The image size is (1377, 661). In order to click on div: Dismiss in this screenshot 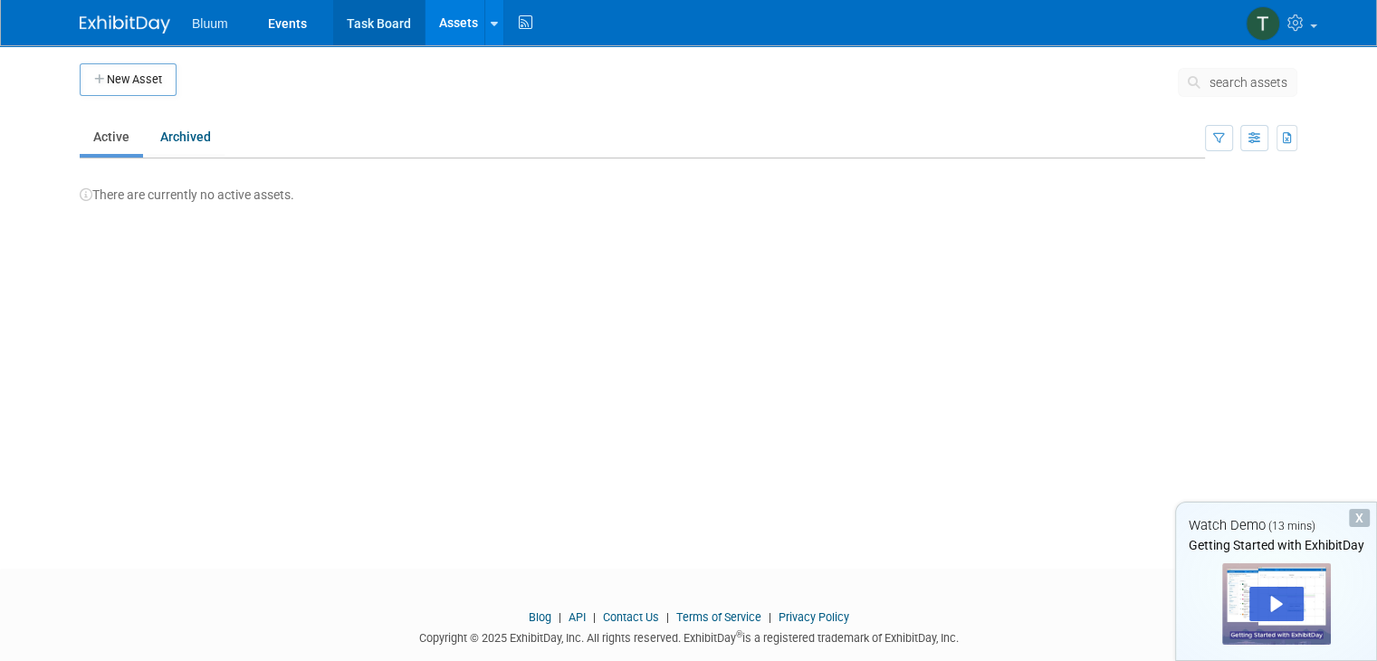, I will do `click(1359, 518)`.